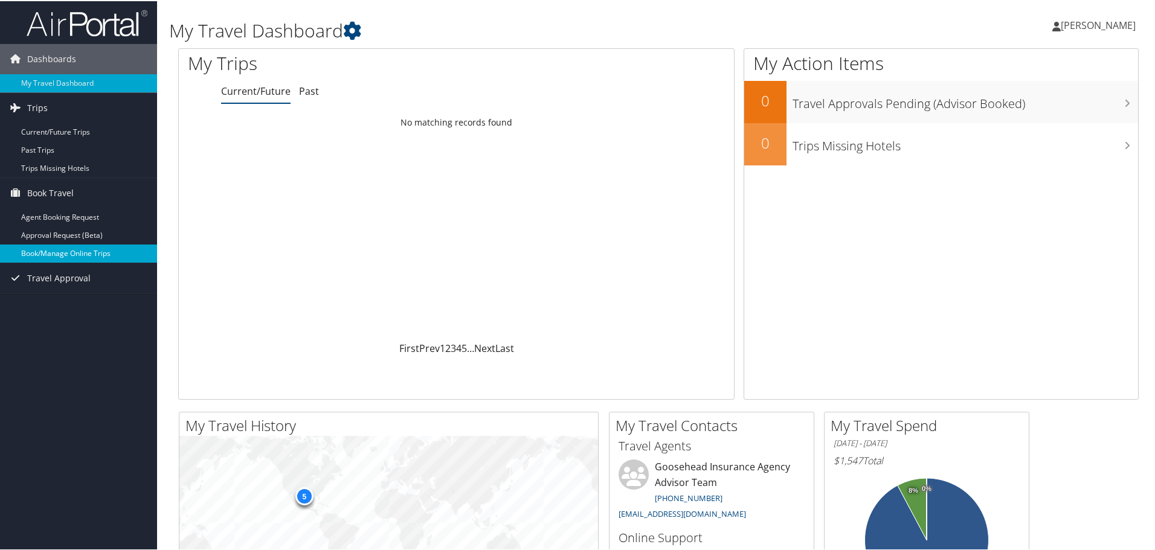 This screenshot has height=550, width=1155. I want to click on a: Last, so click(504, 347).